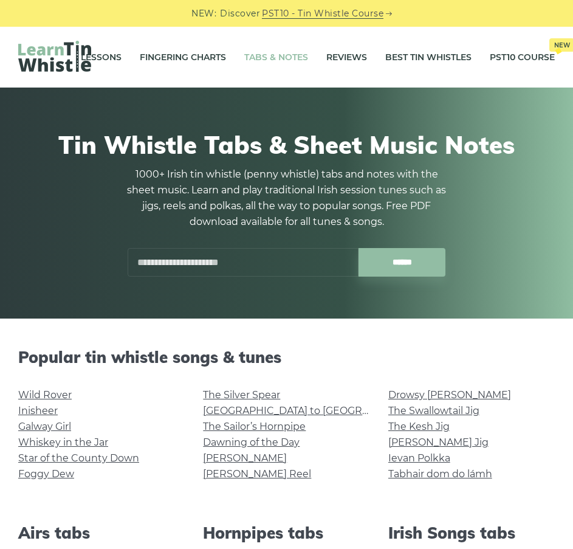  Describe the element at coordinates (101, 57) in the screenshot. I see `a: Lessons` at that location.